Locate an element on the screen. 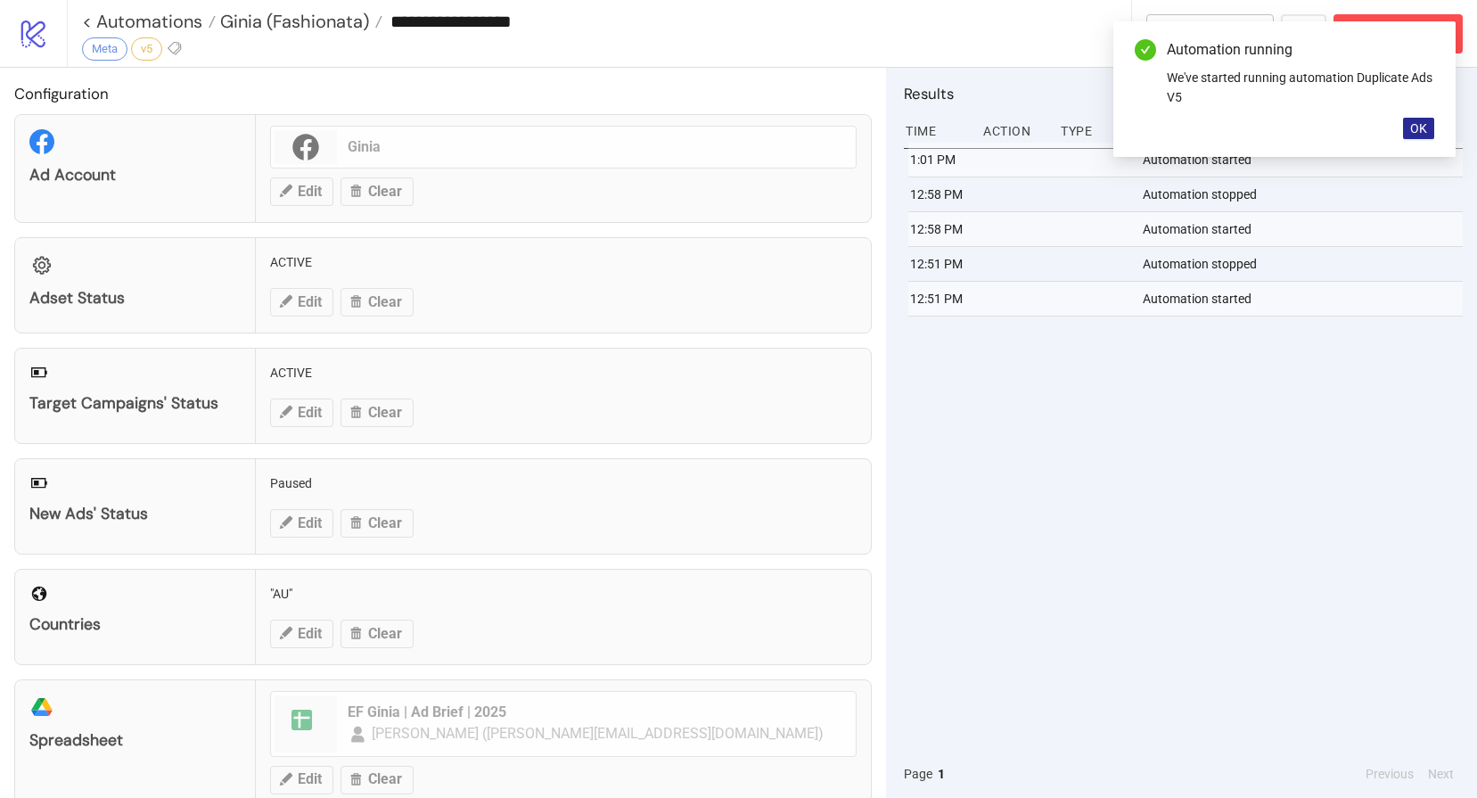 This screenshot has height=798, width=1477. button: 1 is located at coordinates (941, 774).